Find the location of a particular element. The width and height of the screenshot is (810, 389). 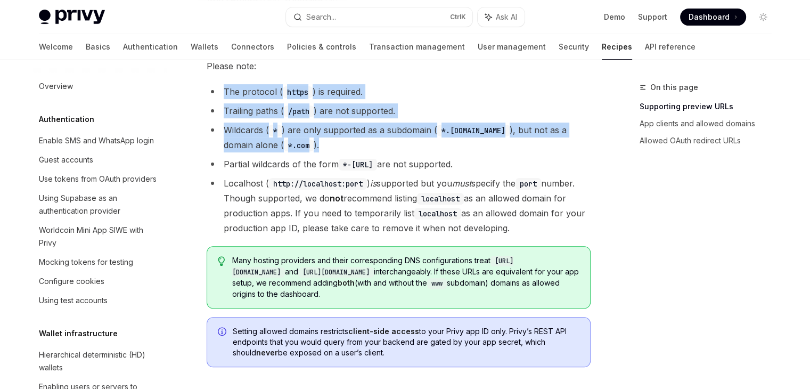

a: API reference is located at coordinates (670, 47).